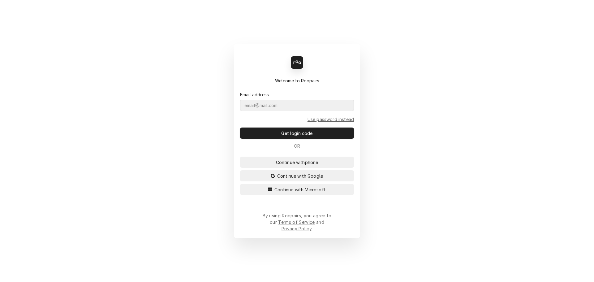  Describe the element at coordinates (297, 105) in the screenshot. I see `input: email@mail.com` at that location.